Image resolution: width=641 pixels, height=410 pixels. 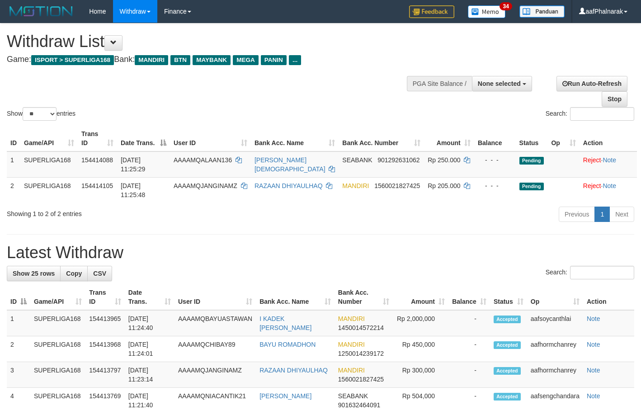 What do you see at coordinates (19, 297) in the screenshot?
I see `th: ID: activate to sort column descending` at bounding box center [19, 297].